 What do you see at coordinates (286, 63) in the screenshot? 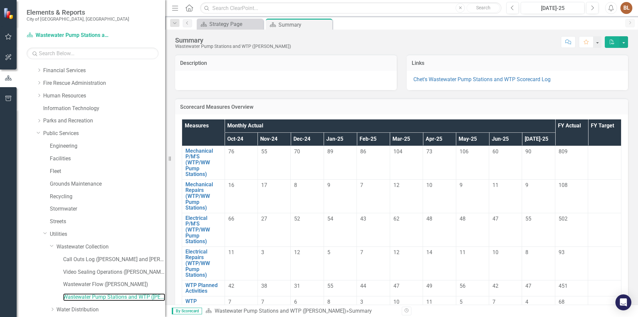
I see `h3: Description` at bounding box center [286, 63].